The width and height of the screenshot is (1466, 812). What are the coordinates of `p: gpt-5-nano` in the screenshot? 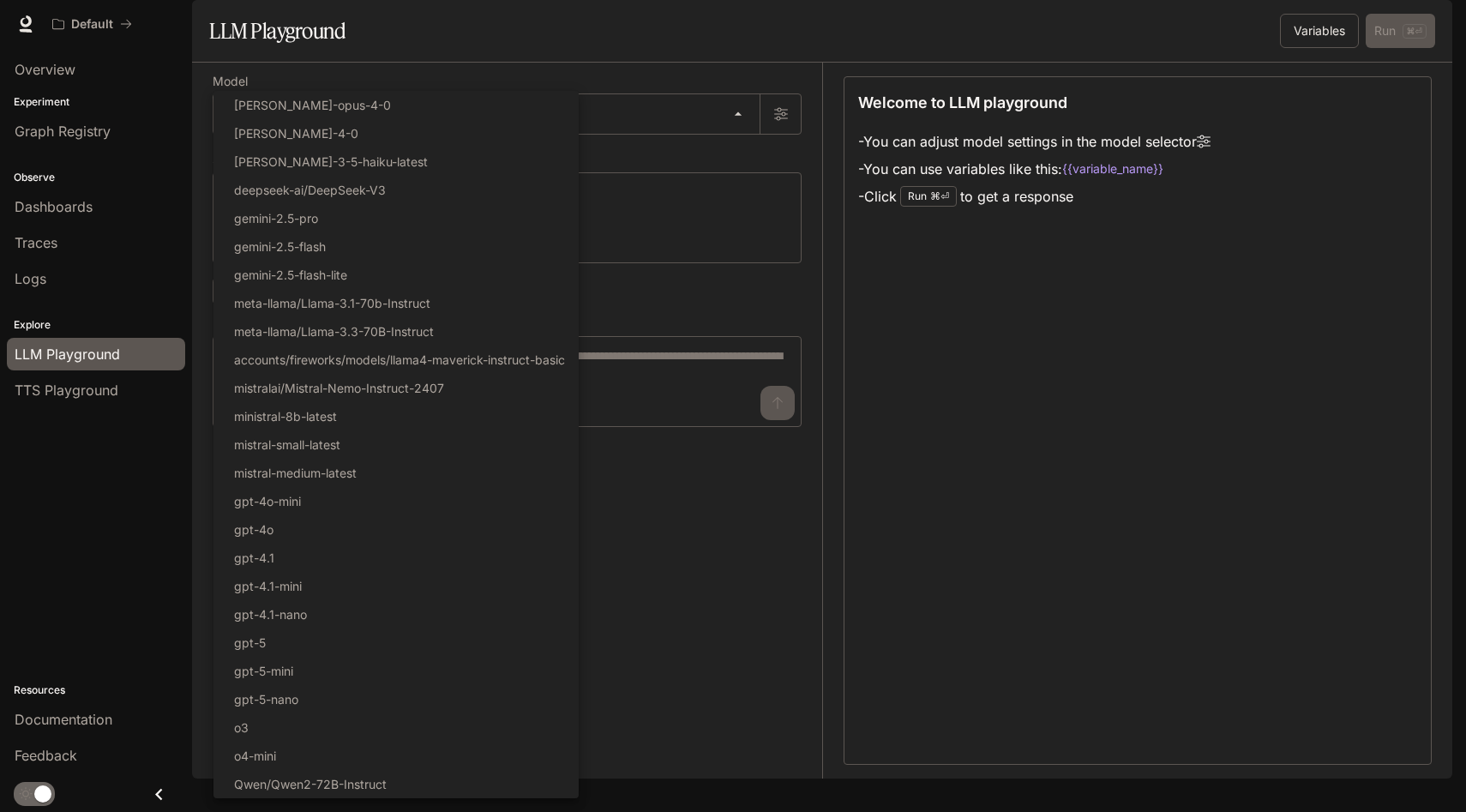 It's located at (266, 698).